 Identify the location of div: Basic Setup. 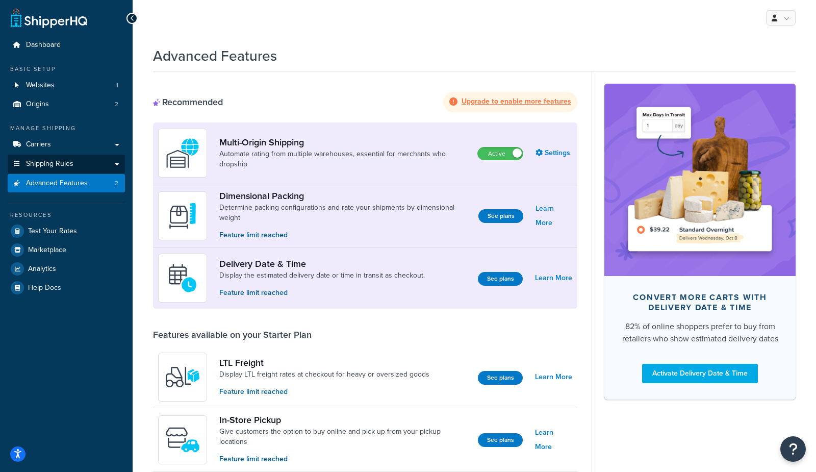
(66, 69).